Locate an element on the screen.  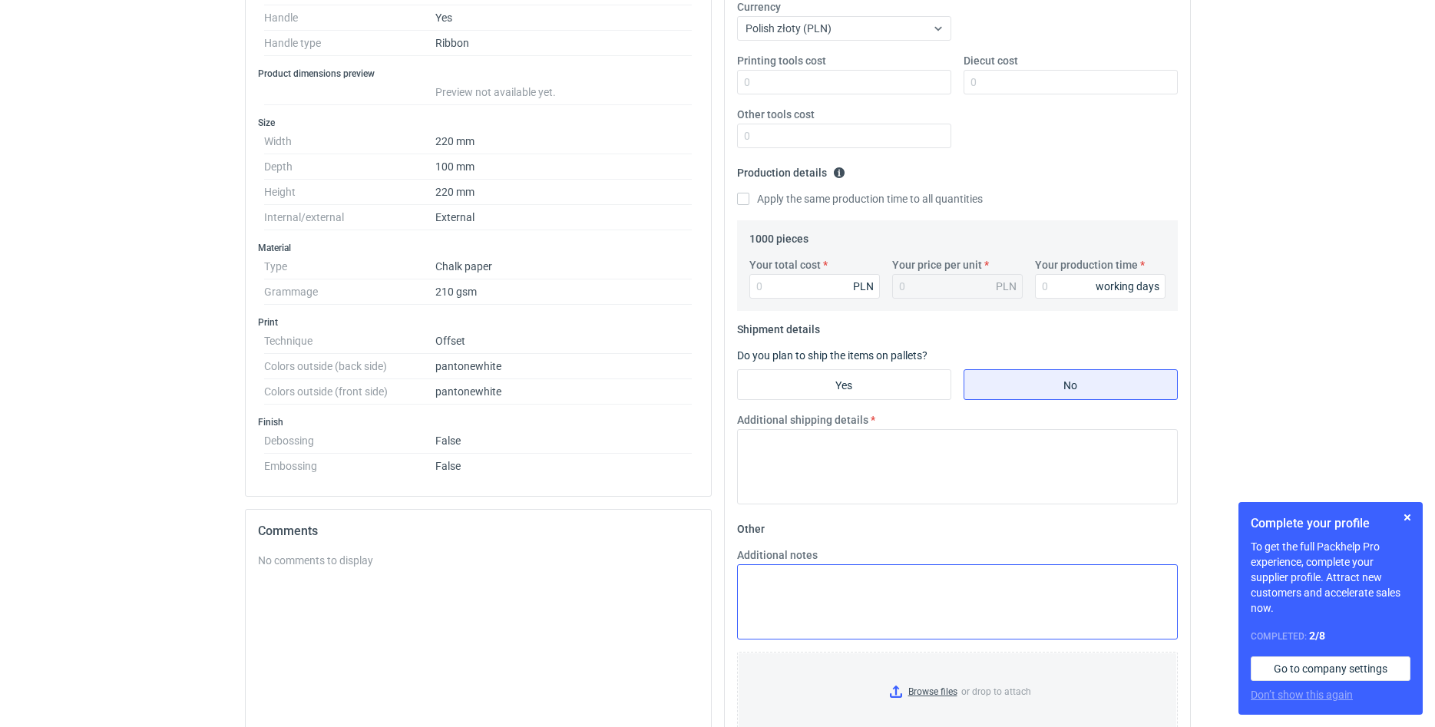
legend: Production details is located at coordinates (791, 170).